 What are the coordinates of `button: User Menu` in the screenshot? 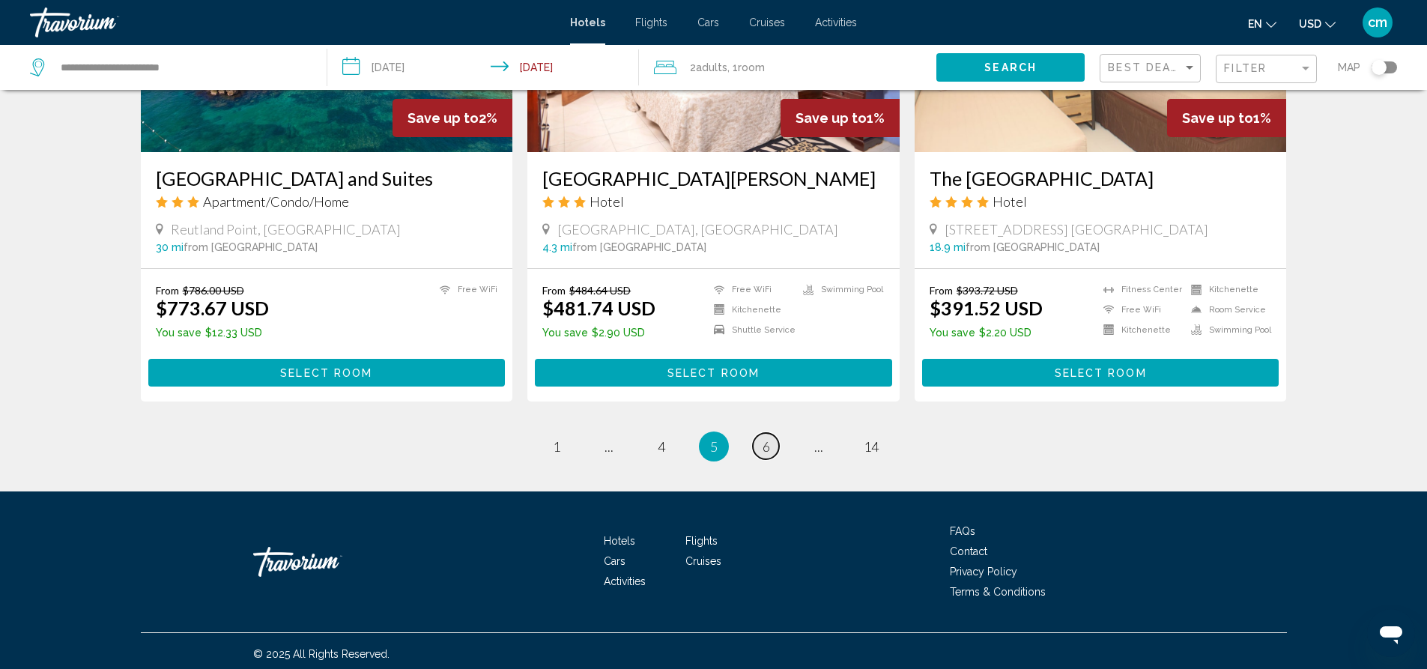 It's located at (1378, 22).